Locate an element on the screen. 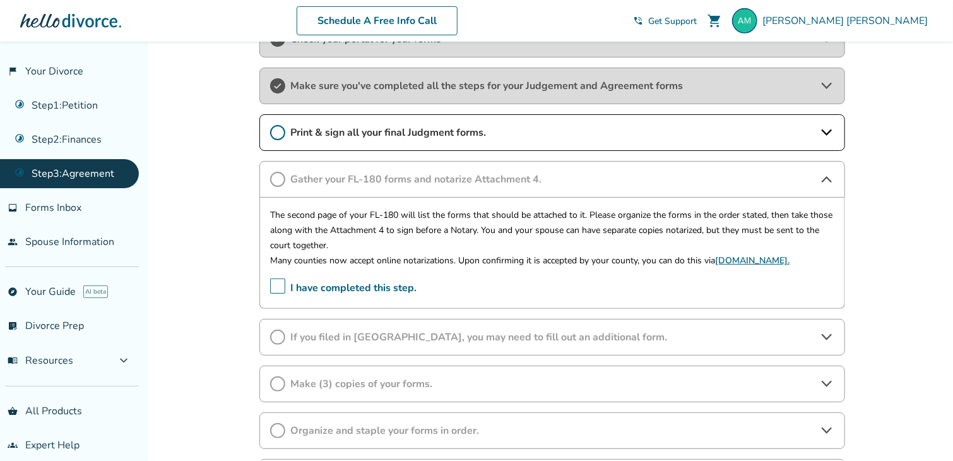  span: Resources is located at coordinates (40, 360).